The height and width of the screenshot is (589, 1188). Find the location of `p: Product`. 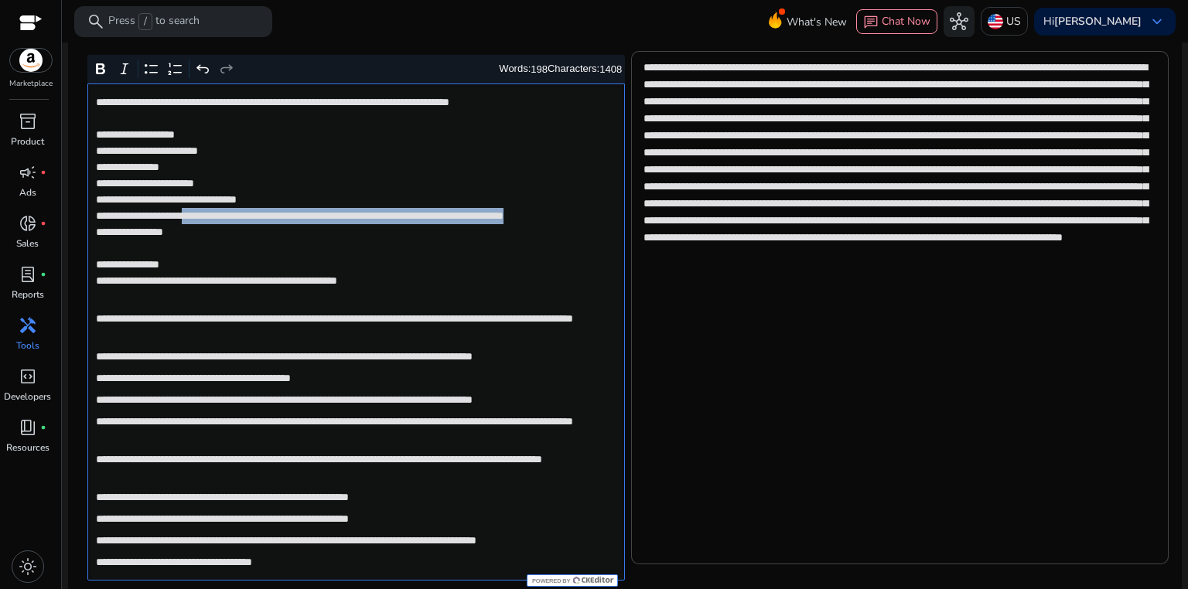

p: Product is located at coordinates (27, 142).